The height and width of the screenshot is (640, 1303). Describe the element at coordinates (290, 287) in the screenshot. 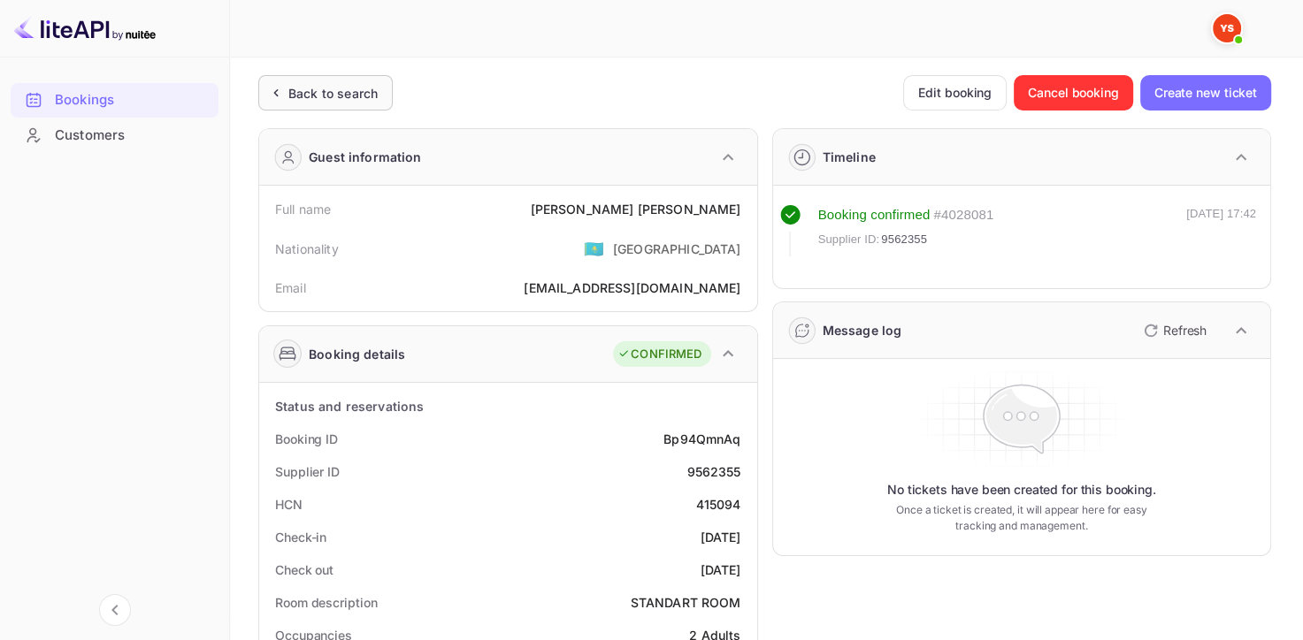

I see `div: Email` at that location.